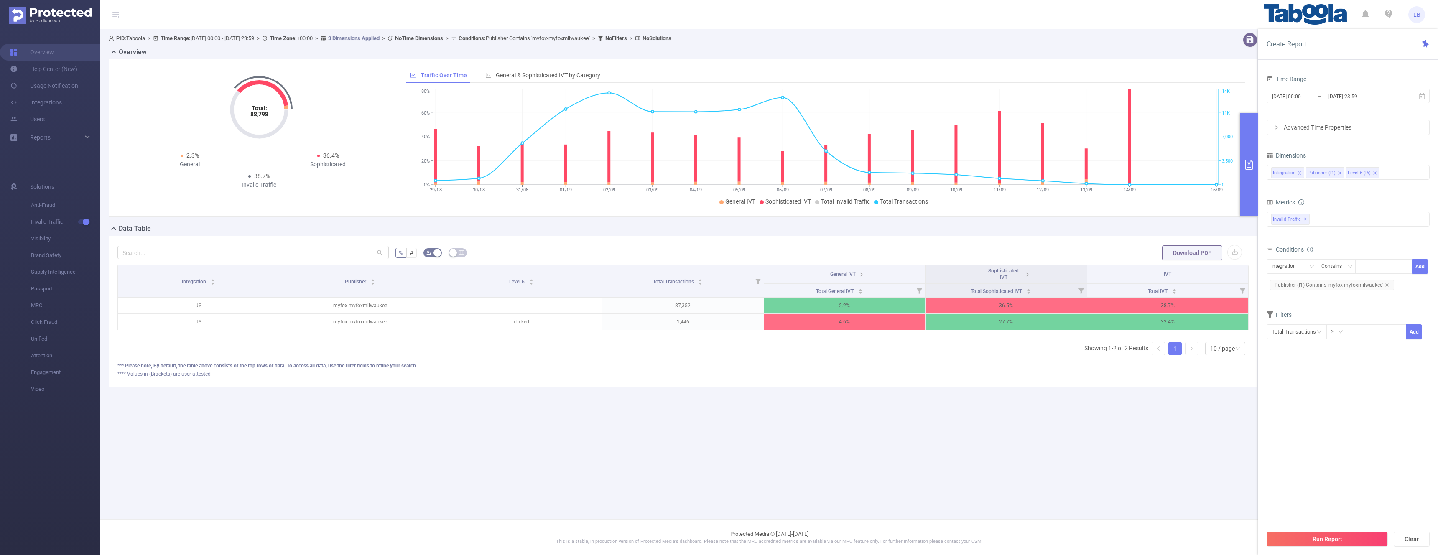 This screenshot has width=1438, height=555. I want to click on tspan: Total:, so click(259, 108).